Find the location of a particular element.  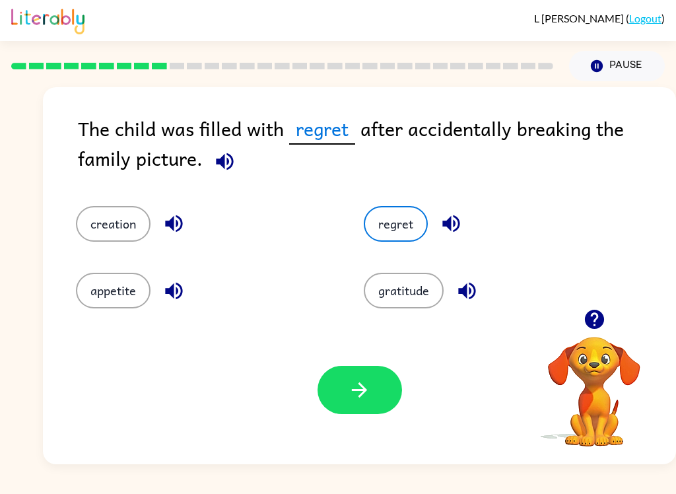

video: Your browser must support playing .mp4 files to use Literably. Please try using another browser. is located at coordinates (594, 382).